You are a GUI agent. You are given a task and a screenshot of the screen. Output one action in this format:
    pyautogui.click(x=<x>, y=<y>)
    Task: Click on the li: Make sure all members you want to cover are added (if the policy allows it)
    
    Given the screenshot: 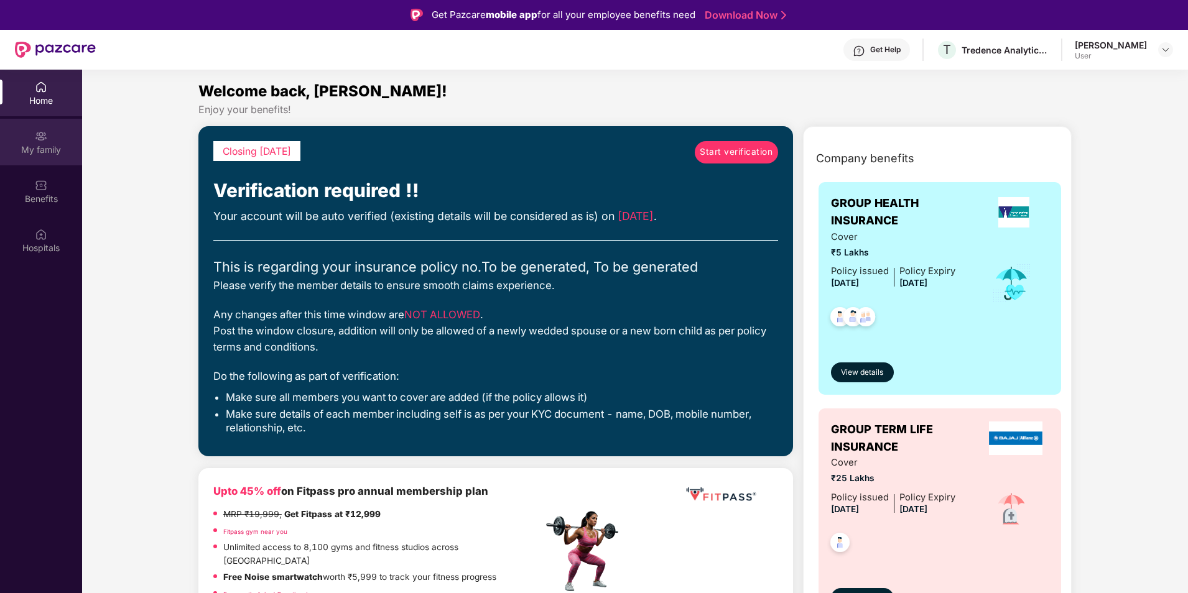 What is the action you would take?
    pyautogui.click(x=502, y=397)
    